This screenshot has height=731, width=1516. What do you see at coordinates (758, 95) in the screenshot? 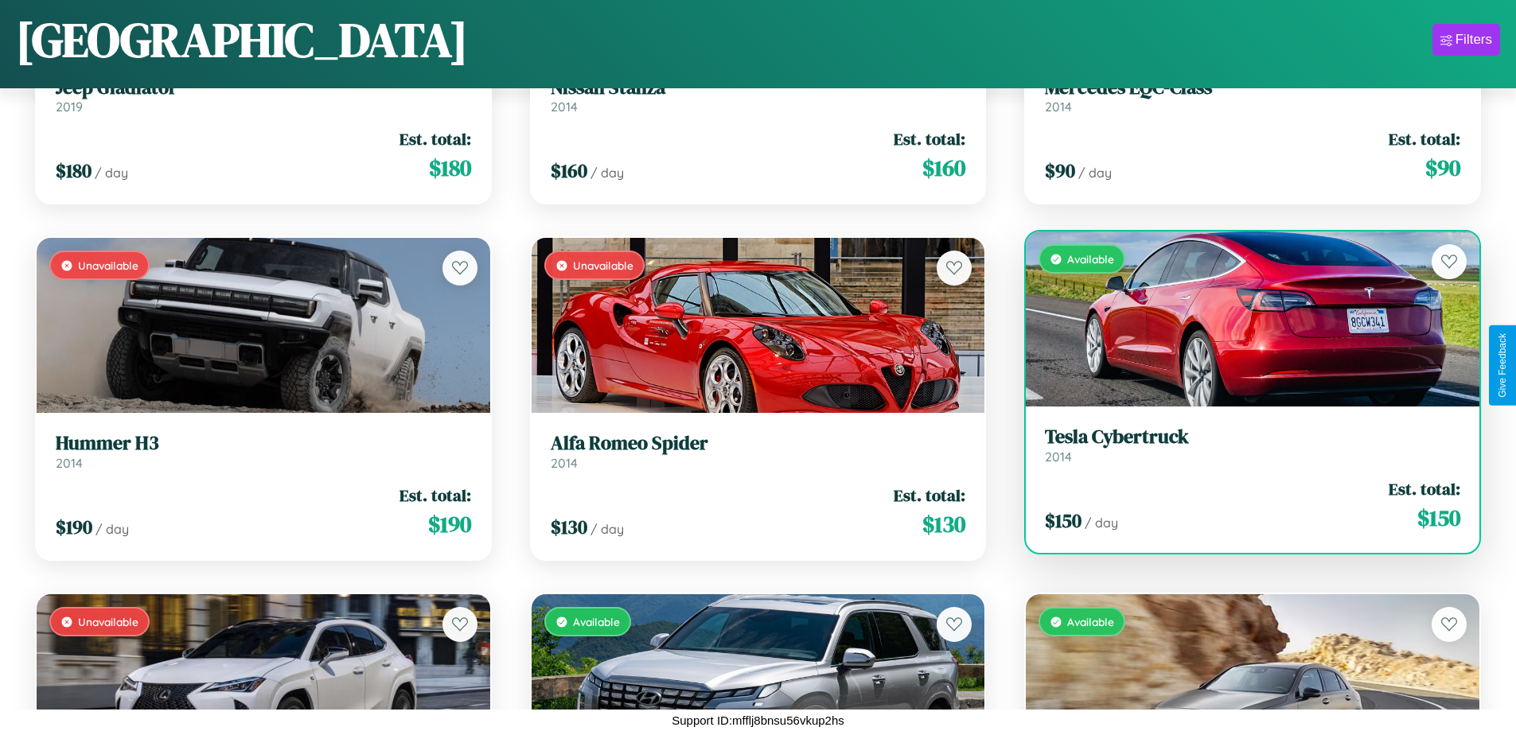
I see `a: Nissan Stanza2014` at bounding box center [758, 95].